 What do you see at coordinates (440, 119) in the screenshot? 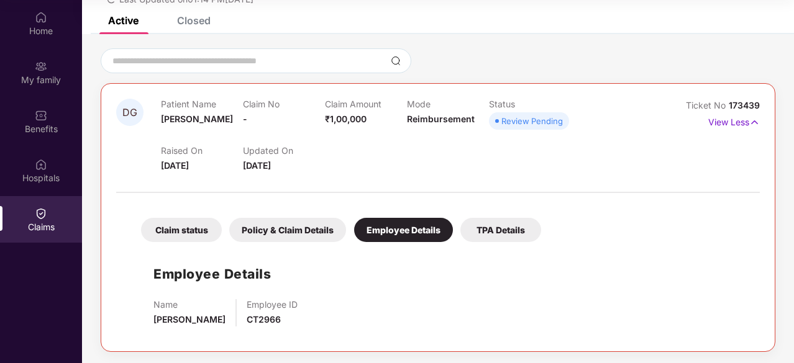
I see `span: Reimbursement` at bounding box center [440, 119].